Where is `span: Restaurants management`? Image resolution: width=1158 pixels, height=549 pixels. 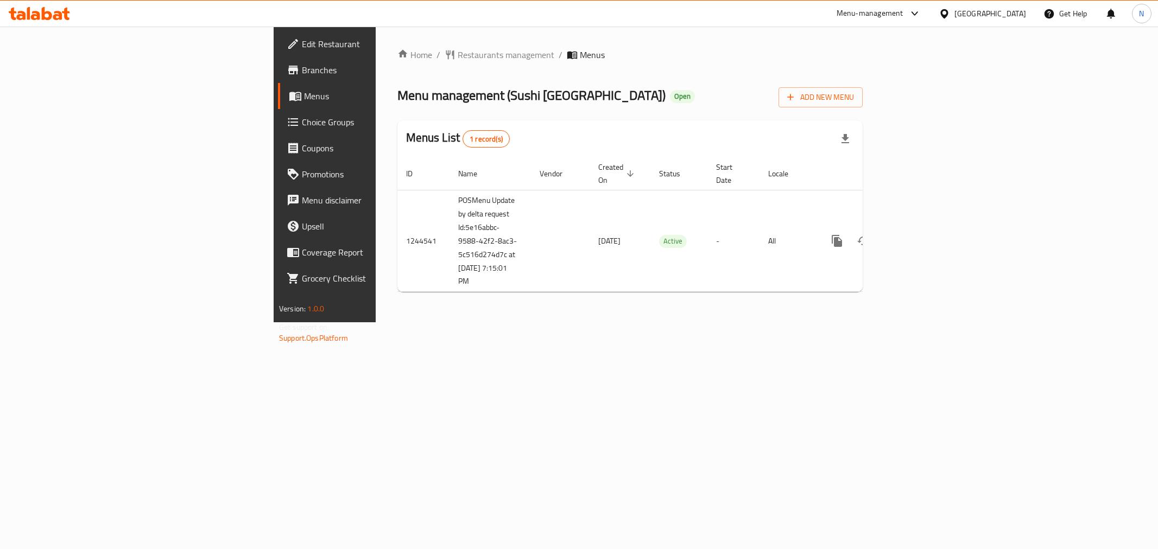
span: Restaurants management is located at coordinates (506, 55).